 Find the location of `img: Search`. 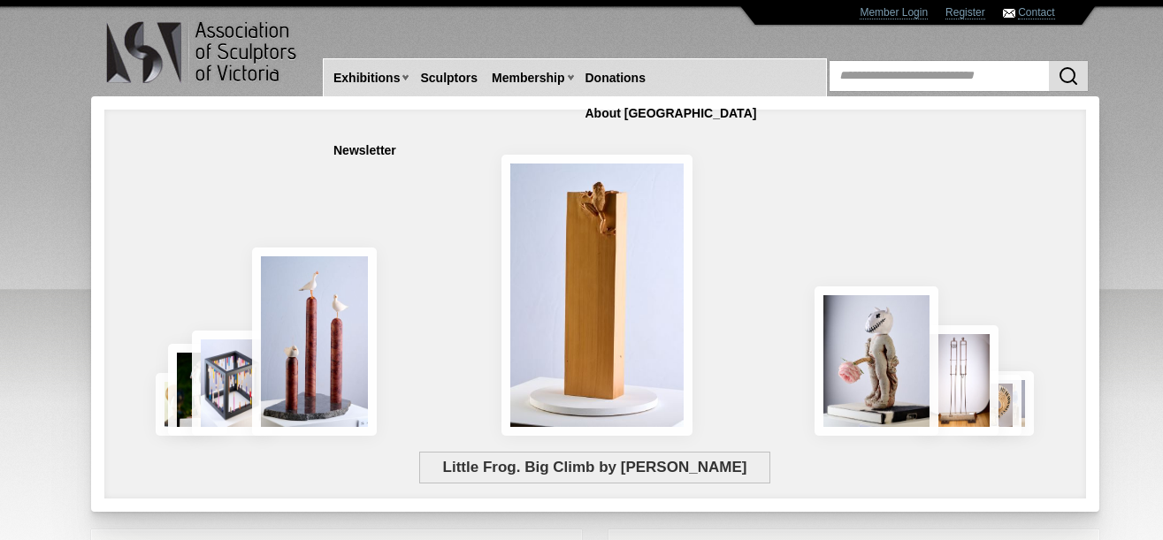

img: Search is located at coordinates (1068, 76).